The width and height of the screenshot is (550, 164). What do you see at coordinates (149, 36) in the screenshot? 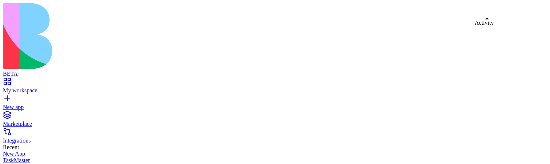
I see `img: logo` at bounding box center [149, 36].